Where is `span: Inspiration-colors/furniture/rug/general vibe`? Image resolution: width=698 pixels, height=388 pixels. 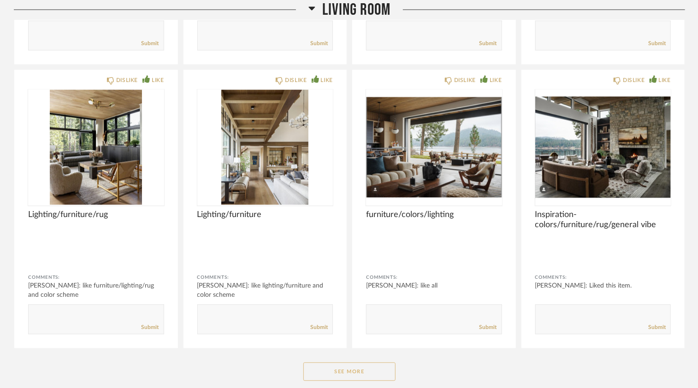
span: Inspiration-colors/furniture/rug/general vibe is located at coordinates (603, 220).